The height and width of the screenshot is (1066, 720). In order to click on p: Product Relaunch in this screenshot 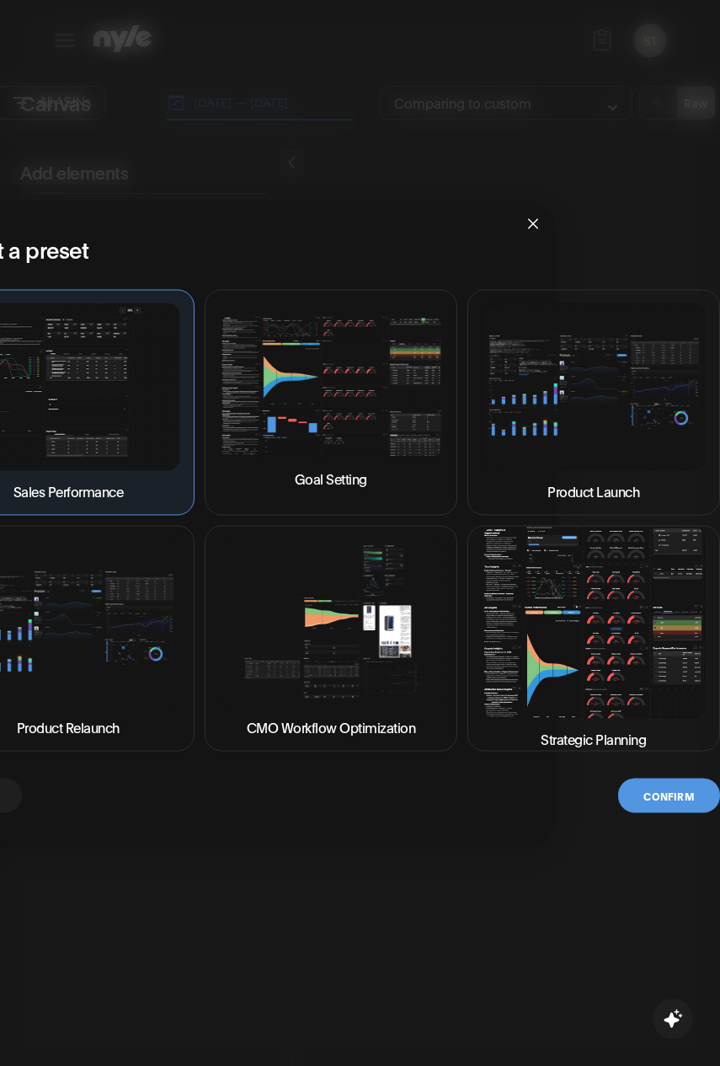, I will do `click(68, 727)`.